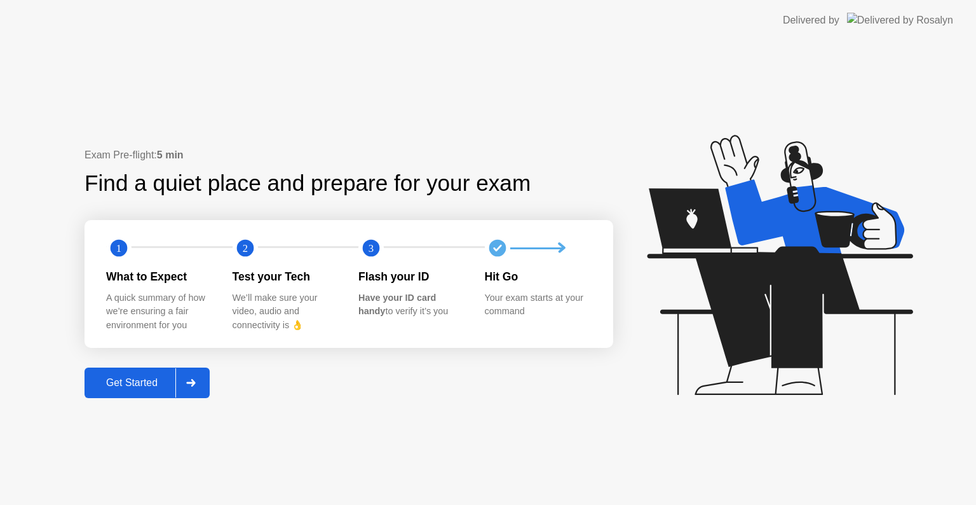 Image resolution: width=976 pixels, height=505 pixels. What do you see at coordinates (811, 20) in the screenshot?
I see `div: Delivered by` at bounding box center [811, 20].